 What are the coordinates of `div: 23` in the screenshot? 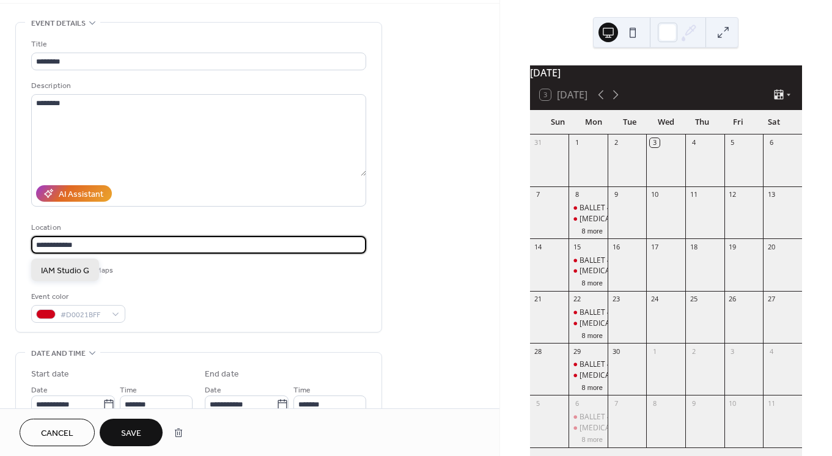 It's located at (616, 299).